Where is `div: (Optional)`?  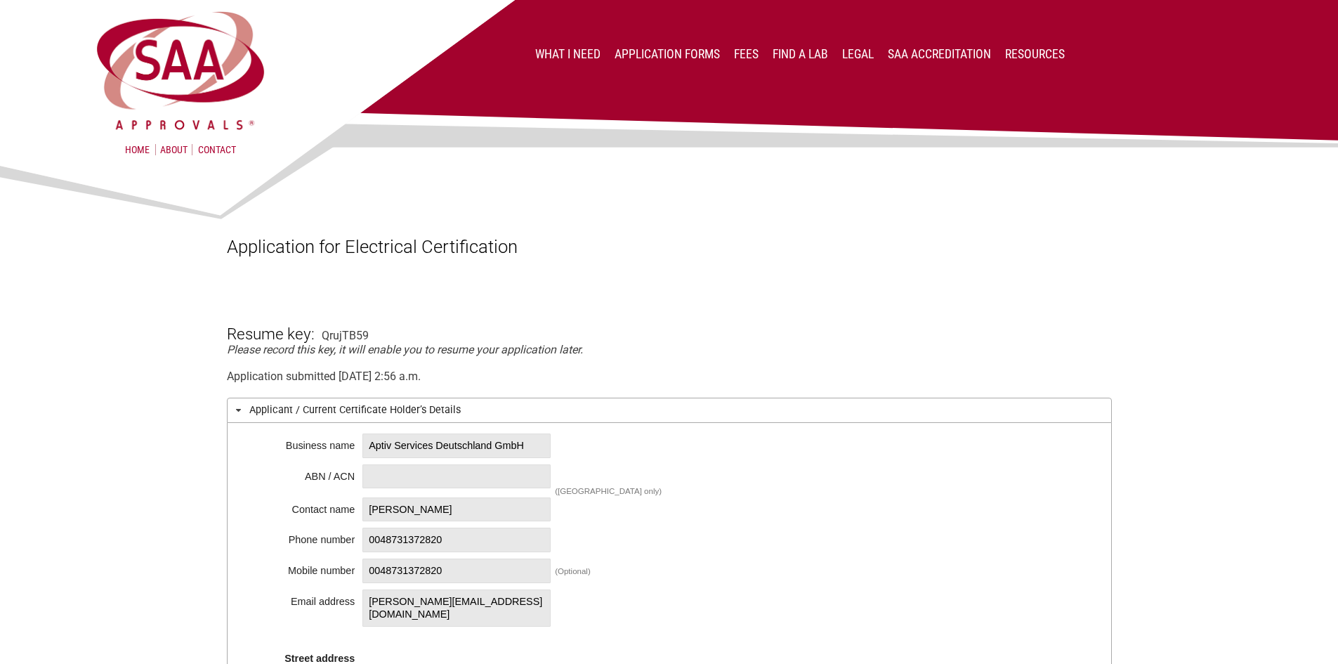 div: (Optional) is located at coordinates (573, 571).